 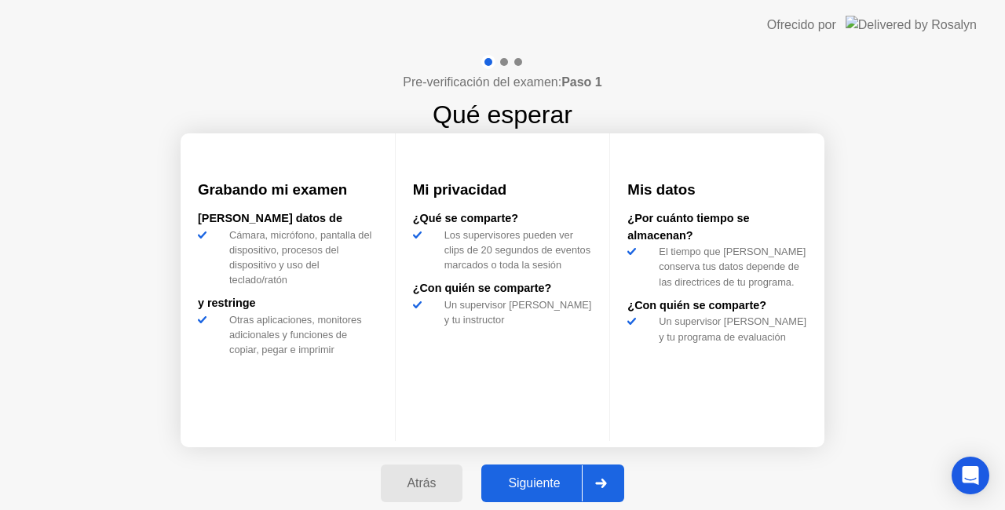 What do you see at coordinates (503, 190) in the screenshot?
I see `h3: Mi privacidad` at bounding box center [503, 190].